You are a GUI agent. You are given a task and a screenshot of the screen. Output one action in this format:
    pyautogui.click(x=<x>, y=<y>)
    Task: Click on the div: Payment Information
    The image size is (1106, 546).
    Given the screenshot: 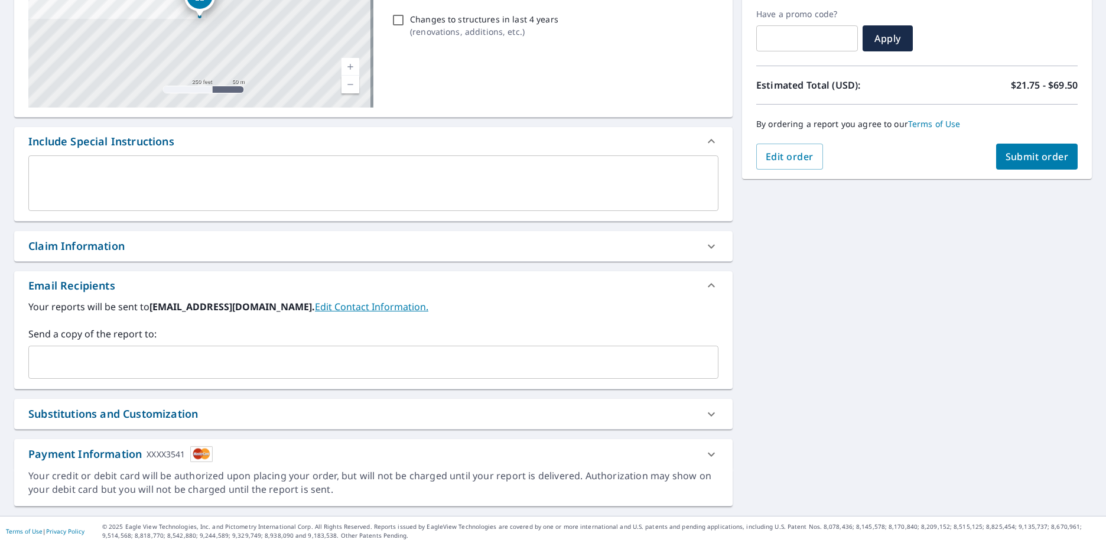 What is the action you would take?
    pyautogui.click(x=121, y=454)
    